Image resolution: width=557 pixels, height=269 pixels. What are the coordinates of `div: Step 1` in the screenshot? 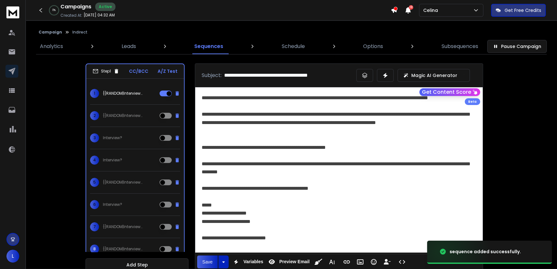 It's located at (106, 71).